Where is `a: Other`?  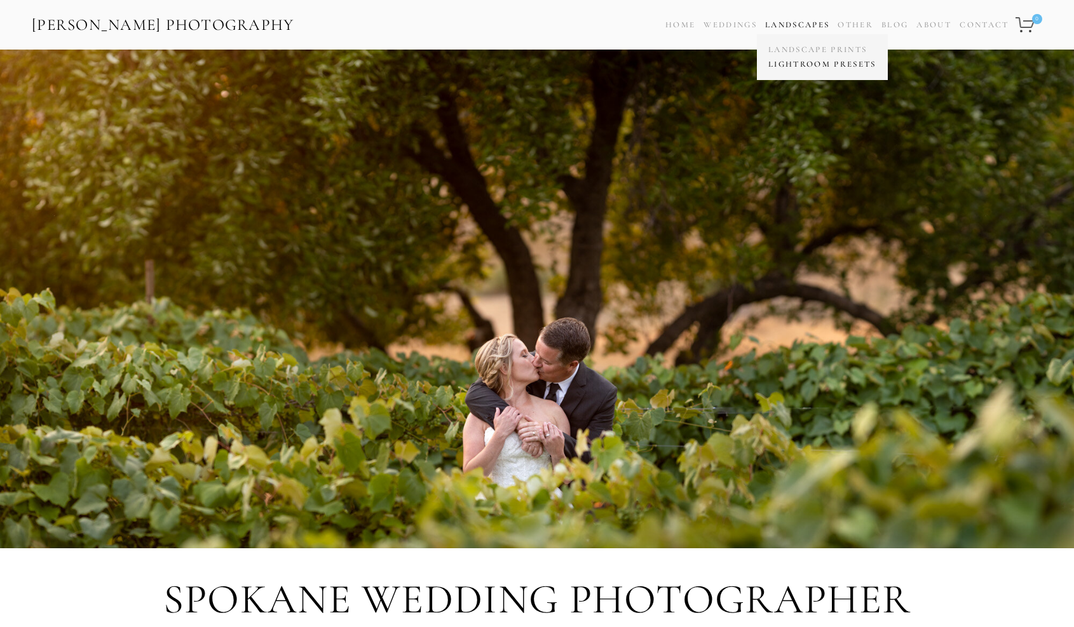 a: Other is located at coordinates (855, 25).